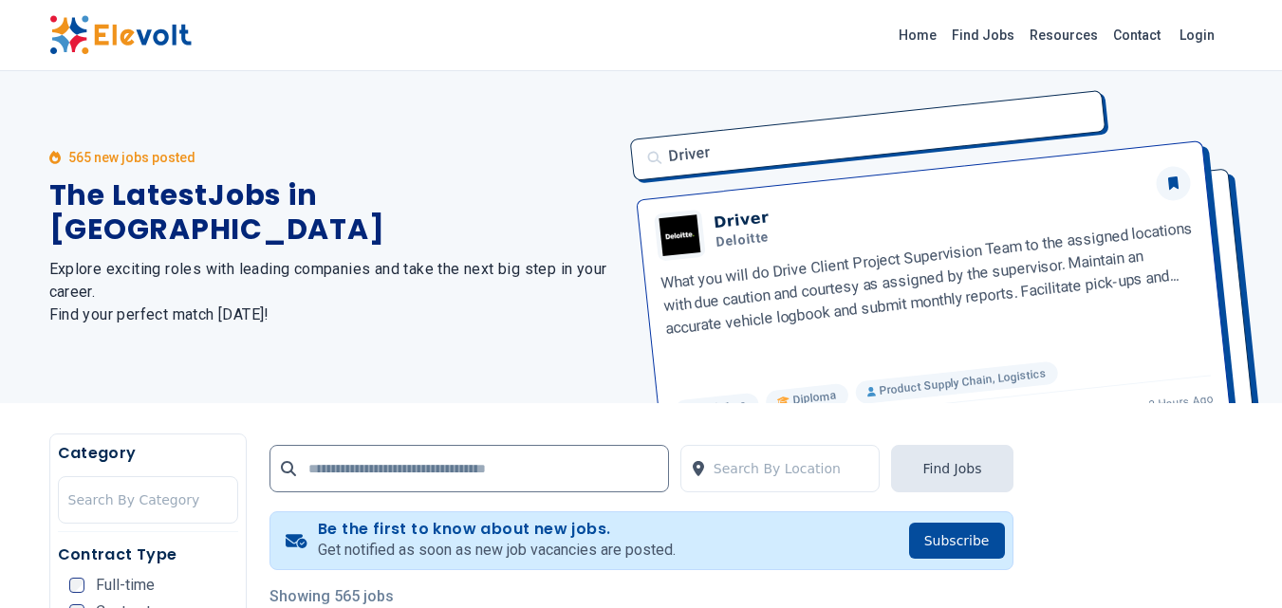 Image resolution: width=1282 pixels, height=608 pixels. I want to click on span: Full-time, so click(125, 585).